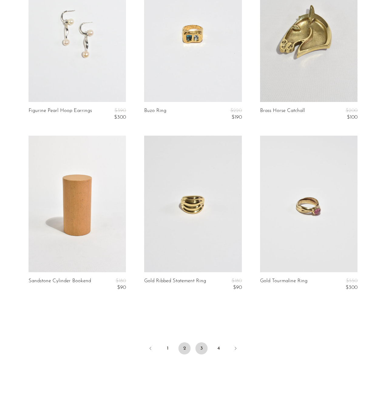  Describe the element at coordinates (120, 110) in the screenshot. I see `span: $390` at that location.